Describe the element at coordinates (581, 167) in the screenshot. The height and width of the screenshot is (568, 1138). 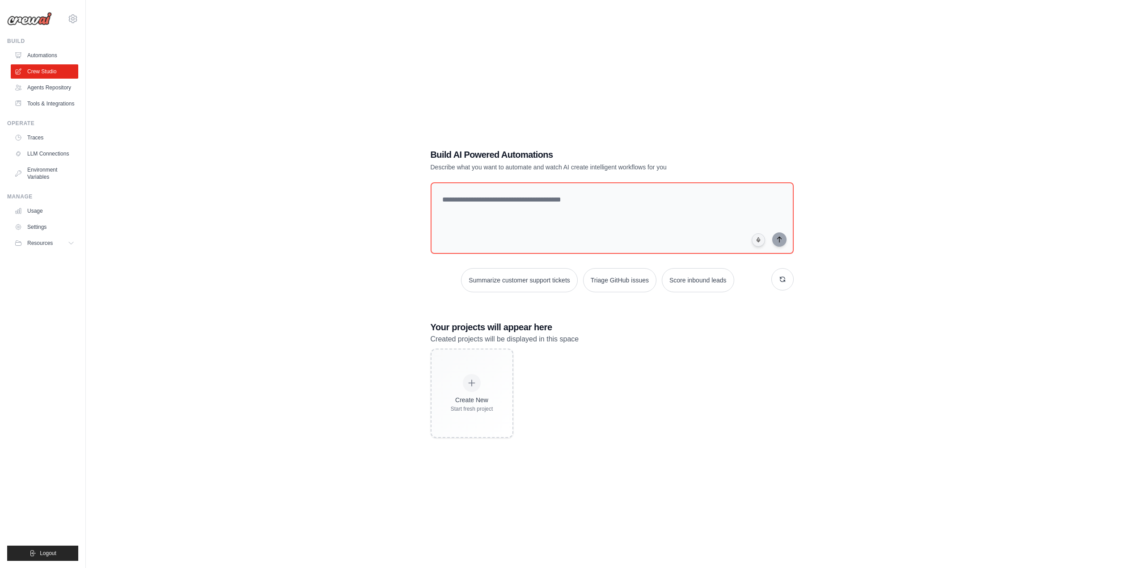
I see `p: Describe what you want to automate and watch AI create intelligent workflows for you` at that location.